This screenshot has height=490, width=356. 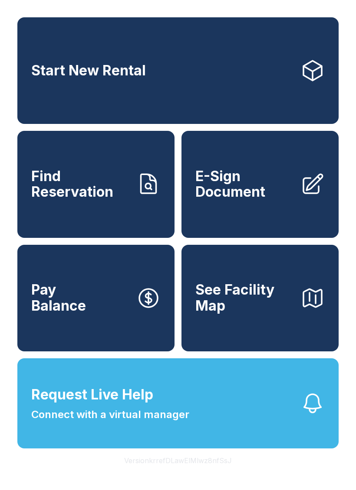 What do you see at coordinates (110, 415) in the screenshot?
I see `span: Connect with a virtual manager` at bounding box center [110, 415].